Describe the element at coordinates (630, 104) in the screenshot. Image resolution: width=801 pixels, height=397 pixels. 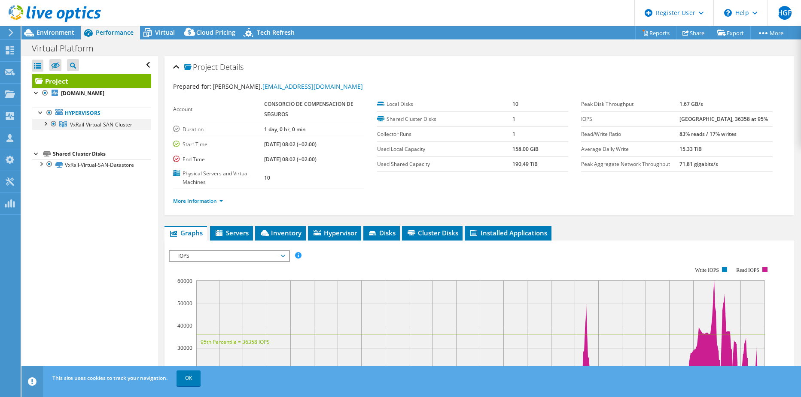
I see `label: Peak Disk Throughput` at that location.